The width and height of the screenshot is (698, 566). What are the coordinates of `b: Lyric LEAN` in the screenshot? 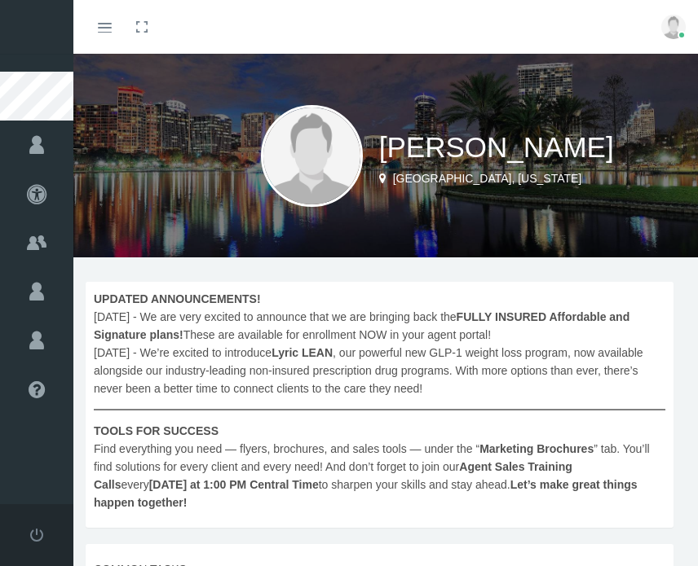 It's located at (302, 353).